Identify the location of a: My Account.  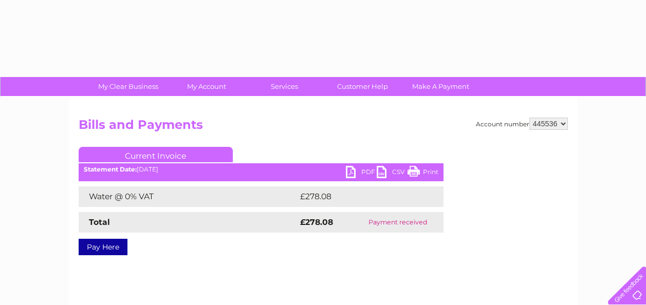
(206, 86).